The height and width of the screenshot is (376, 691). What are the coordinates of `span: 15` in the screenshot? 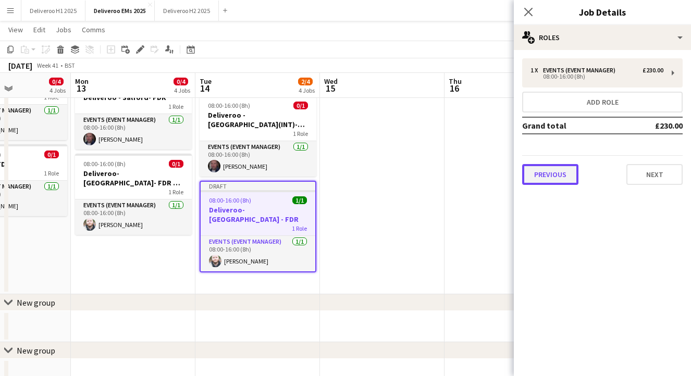 It's located at (330, 88).